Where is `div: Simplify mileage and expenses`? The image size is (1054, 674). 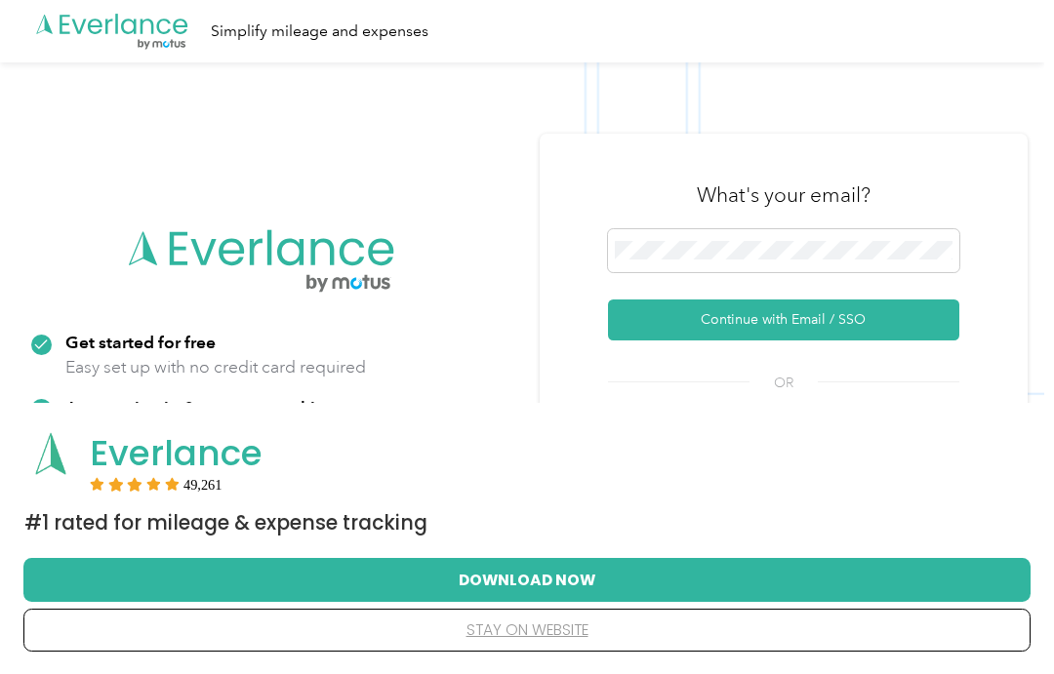
div: Simplify mileage and expenses is located at coordinates (319, 31).